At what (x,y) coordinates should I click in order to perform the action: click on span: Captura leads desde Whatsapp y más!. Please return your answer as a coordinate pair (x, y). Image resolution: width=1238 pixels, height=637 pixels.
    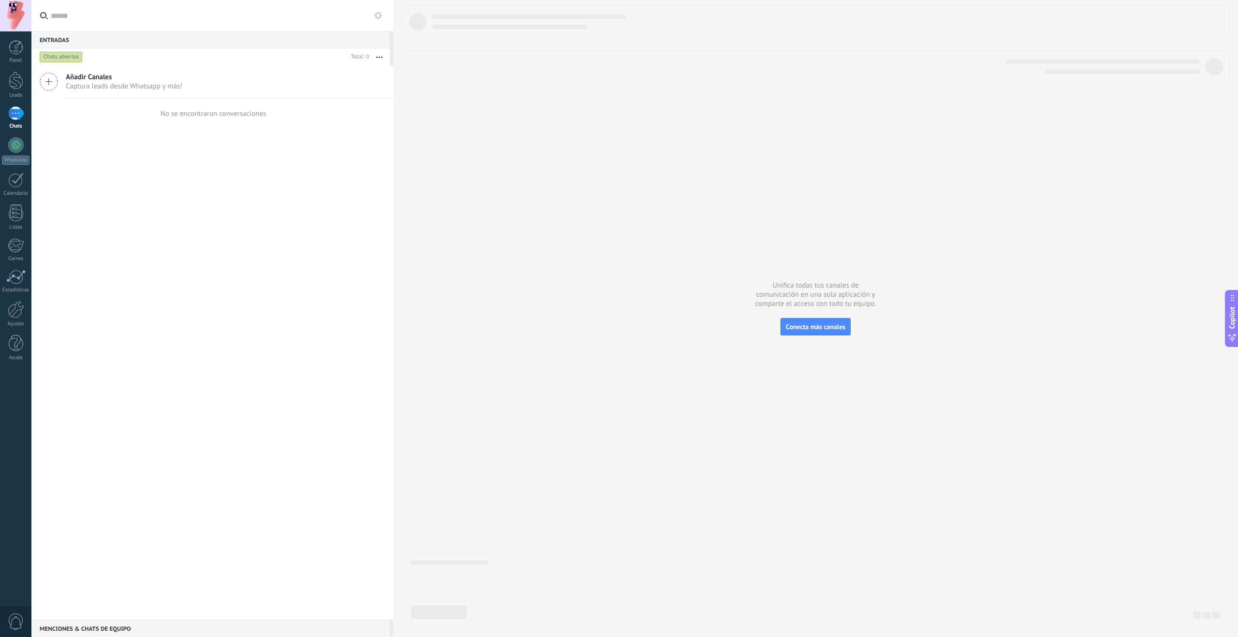
    Looking at the image, I should click on (124, 86).